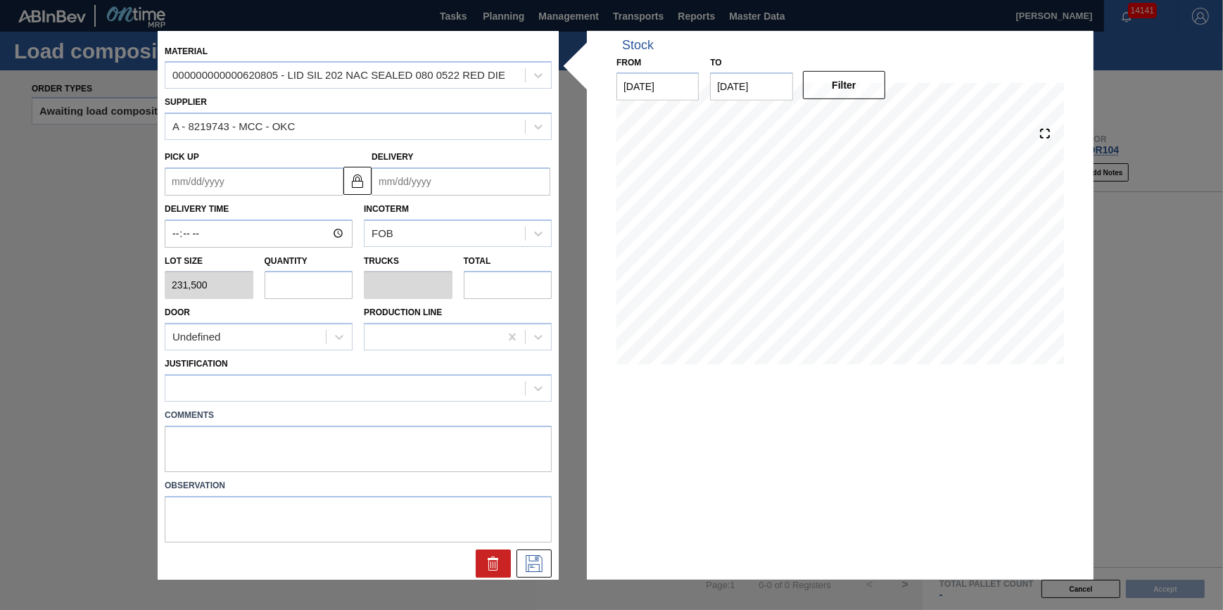 The height and width of the screenshot is (610, 1223). What do you see at coordinates (477, 261) in the screenshot?
I see `label: Total` at bounding box center [477, 261].